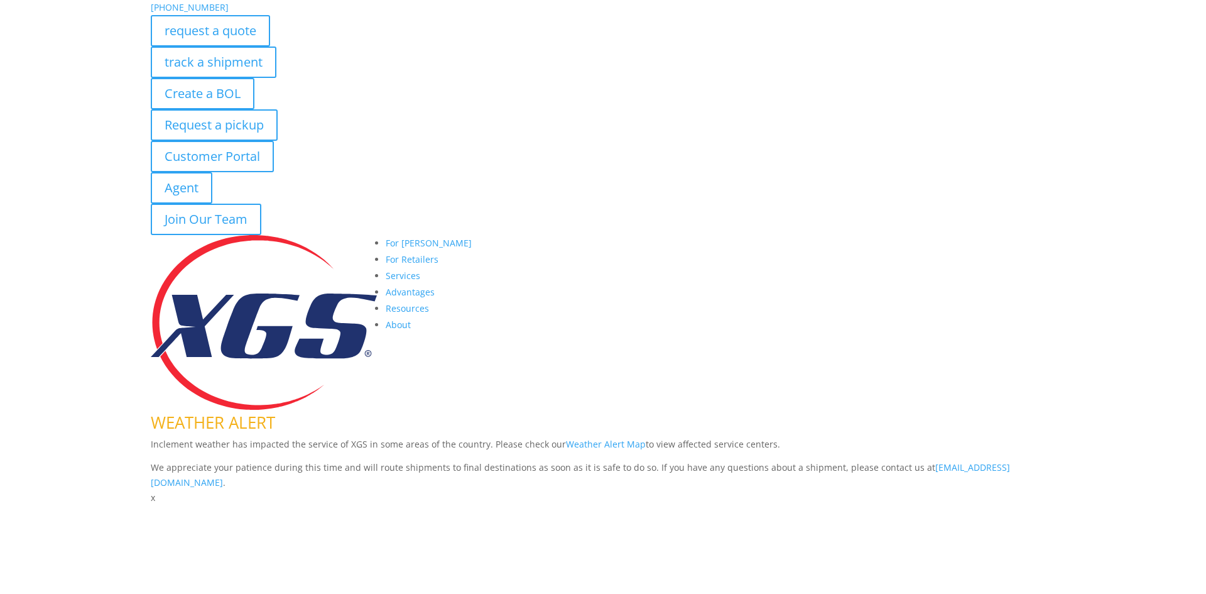  What do you see at coordinates (210, 31) in the screenshot?
I see `a: request a quote` at bounding box center [210, 31].